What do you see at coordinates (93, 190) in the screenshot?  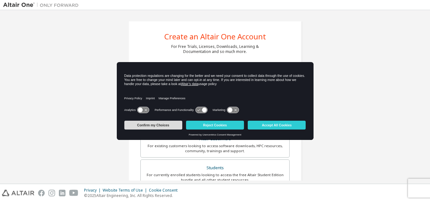 I see `div: Privacy` at bounding box center [93, 190].